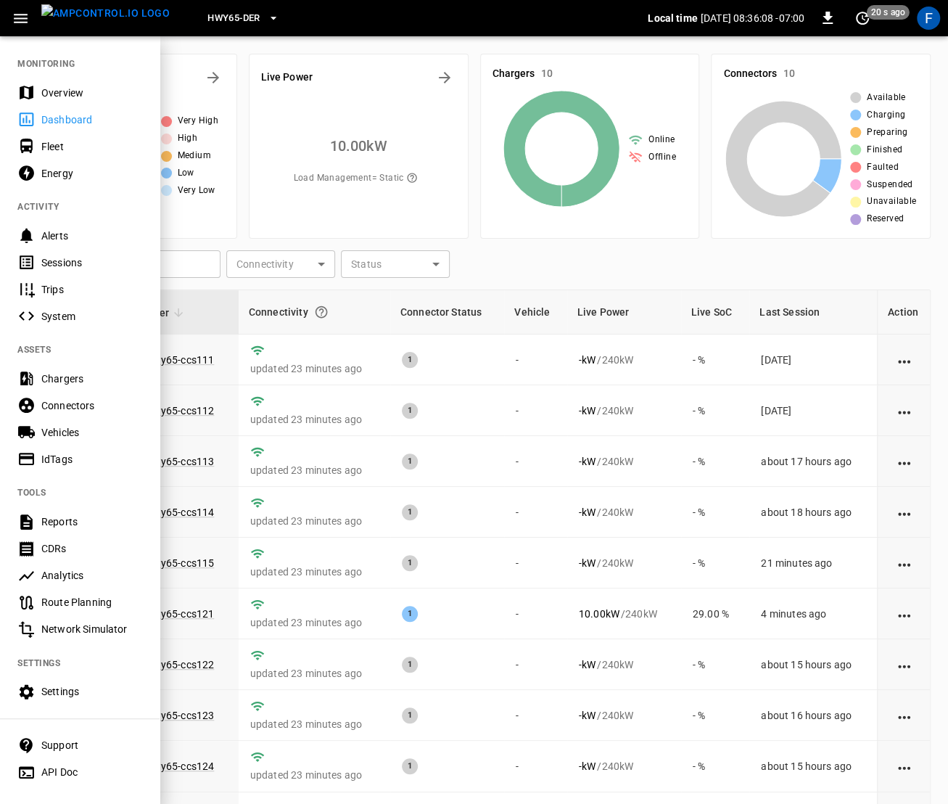  What do you see at coordinates (91, 379) in the screenshot?
I see `div: Chargers` at bounding box center [91, 379].